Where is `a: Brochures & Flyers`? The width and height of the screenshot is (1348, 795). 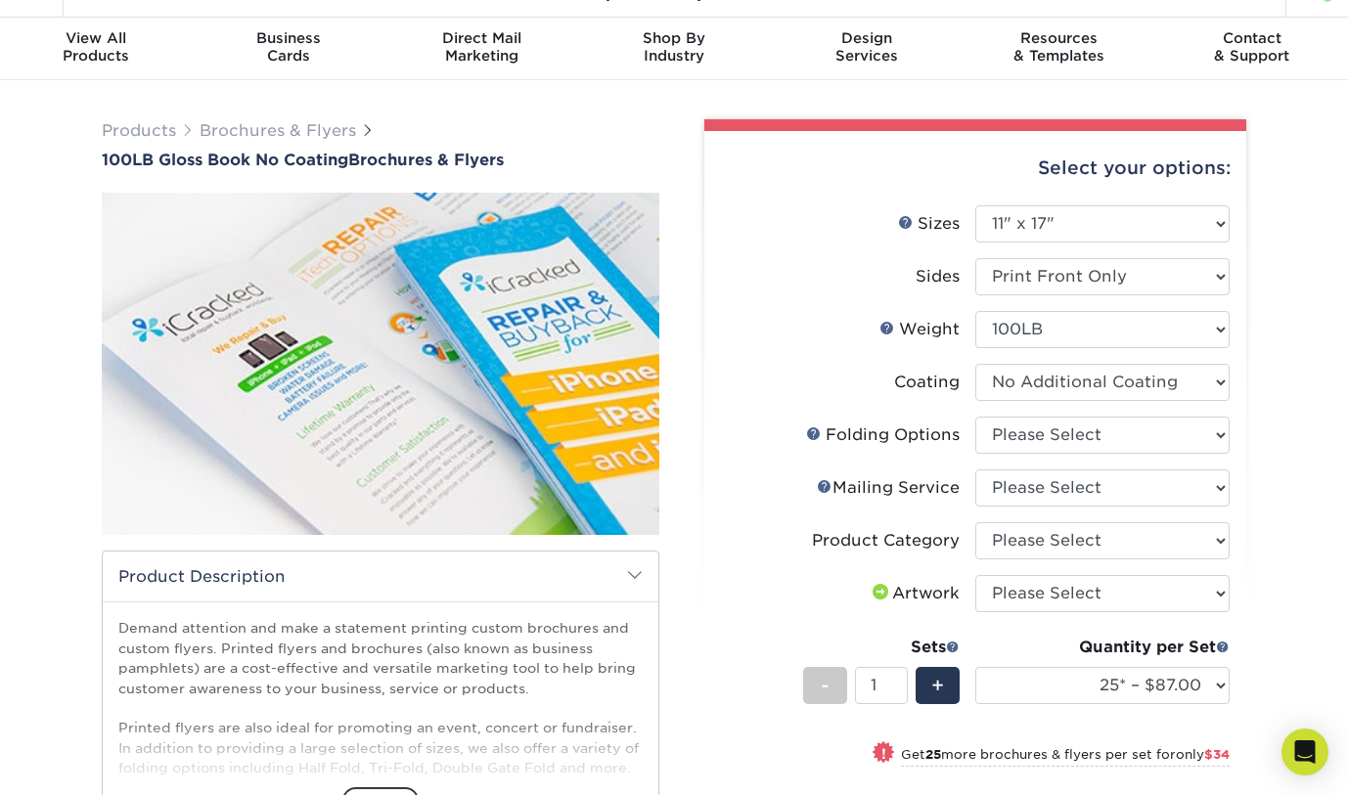 a: Brochures & Flyers is located at coordinates (278, 130).